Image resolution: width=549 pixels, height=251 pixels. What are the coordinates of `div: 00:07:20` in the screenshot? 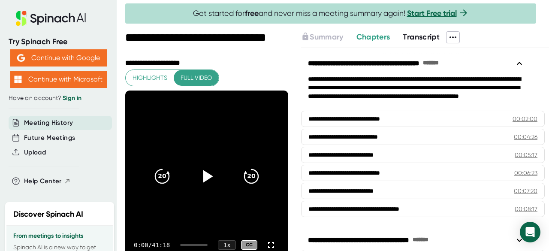 It's located at (525, 191).